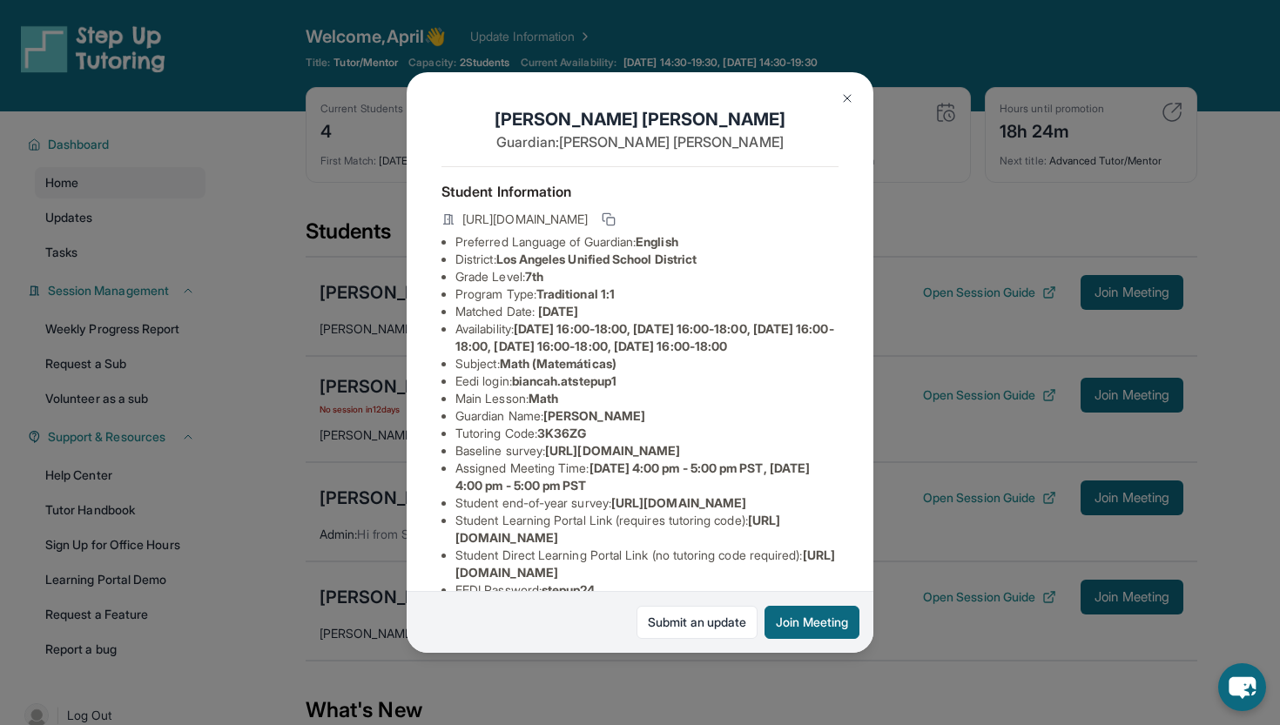 The width and height of the screenshot is (1280, 725). I want to click on li: Grade Level:, so click(647, 277).